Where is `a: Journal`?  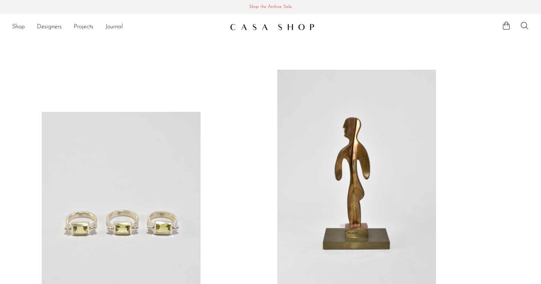 a: Journal is located at coordinates (114, 27).